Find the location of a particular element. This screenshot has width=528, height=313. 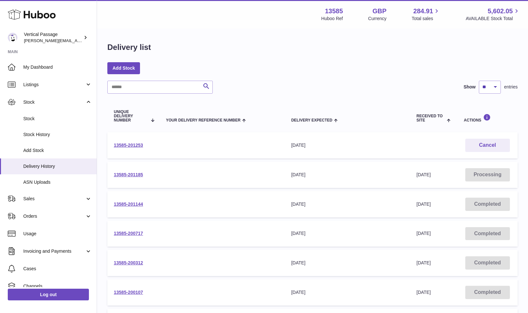

a: 13585-201144 is located at coordinates (128, 204).